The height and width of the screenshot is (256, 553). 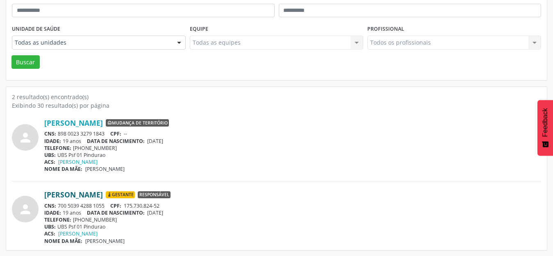 I want to click on span: Mudança de território, so click(x=137, y=123).